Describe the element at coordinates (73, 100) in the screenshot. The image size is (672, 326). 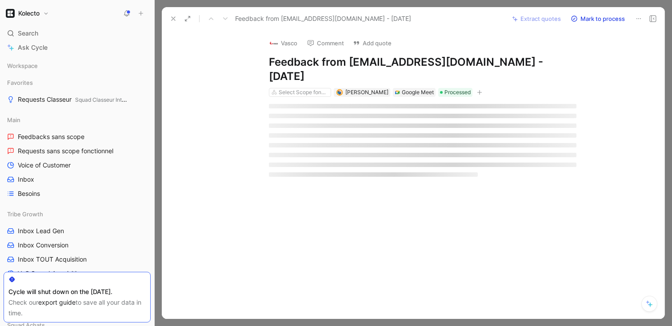
I see `span: Requests Classeur` at that location.